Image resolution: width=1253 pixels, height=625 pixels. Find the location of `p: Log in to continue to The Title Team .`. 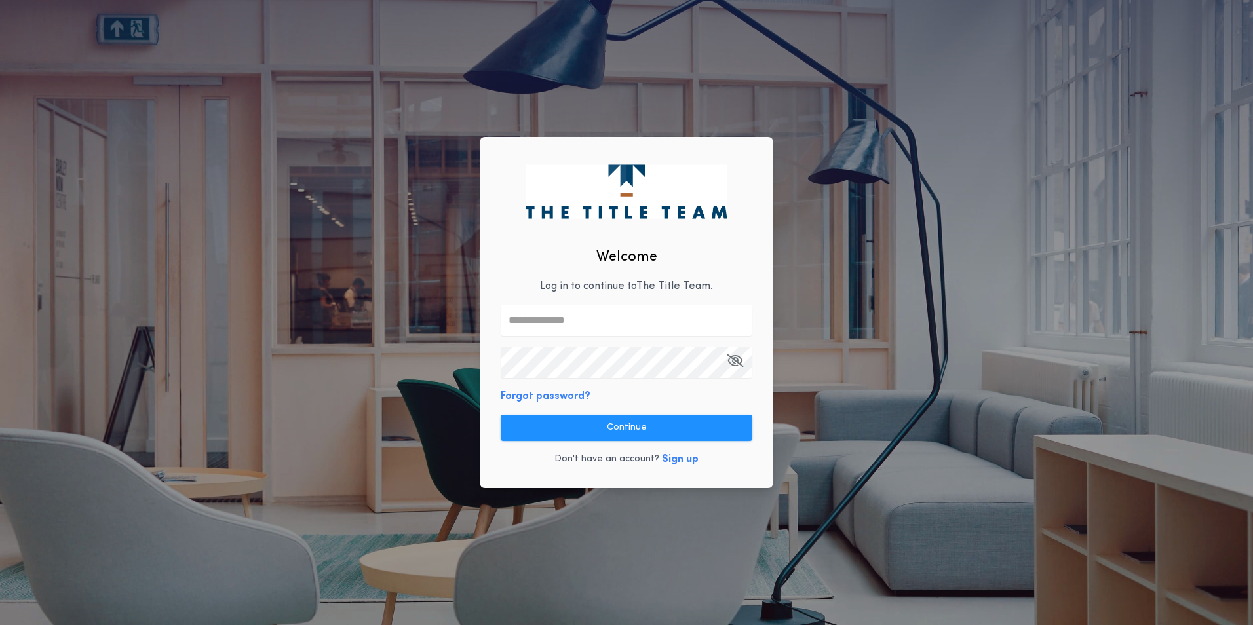

p: Log in to continue to The Title Team . is located at coordinates (627, 286).